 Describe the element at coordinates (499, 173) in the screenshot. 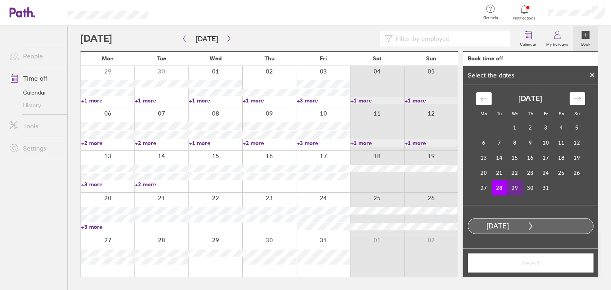

I see `td: Choose Tuesday, October 21, 2025 as your check-out date. It’s available.` at that location.